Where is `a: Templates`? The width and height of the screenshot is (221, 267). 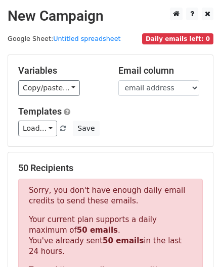 a: Templates is located at coordinates (40, 111).